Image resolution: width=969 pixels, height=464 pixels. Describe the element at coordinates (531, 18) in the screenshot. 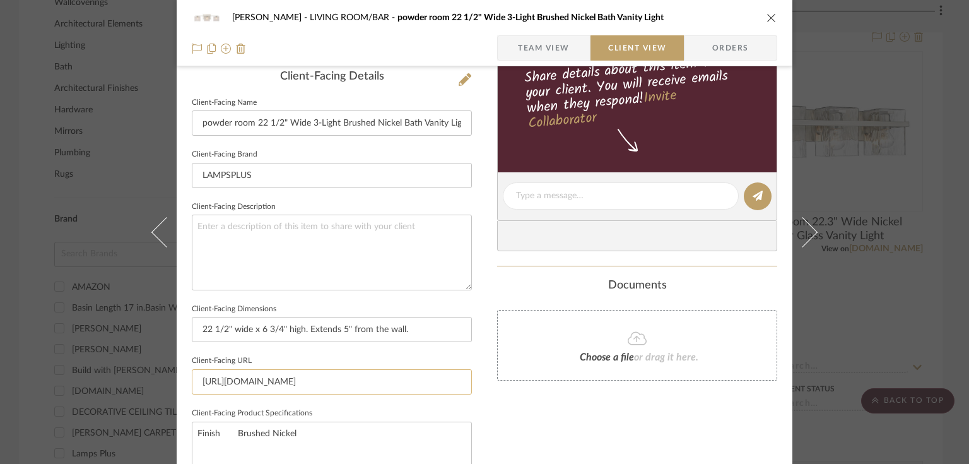

I see `span: powder room 22 1/2" Wide 3-Light Brushed Nickel Bath Vanity Light` at that location.